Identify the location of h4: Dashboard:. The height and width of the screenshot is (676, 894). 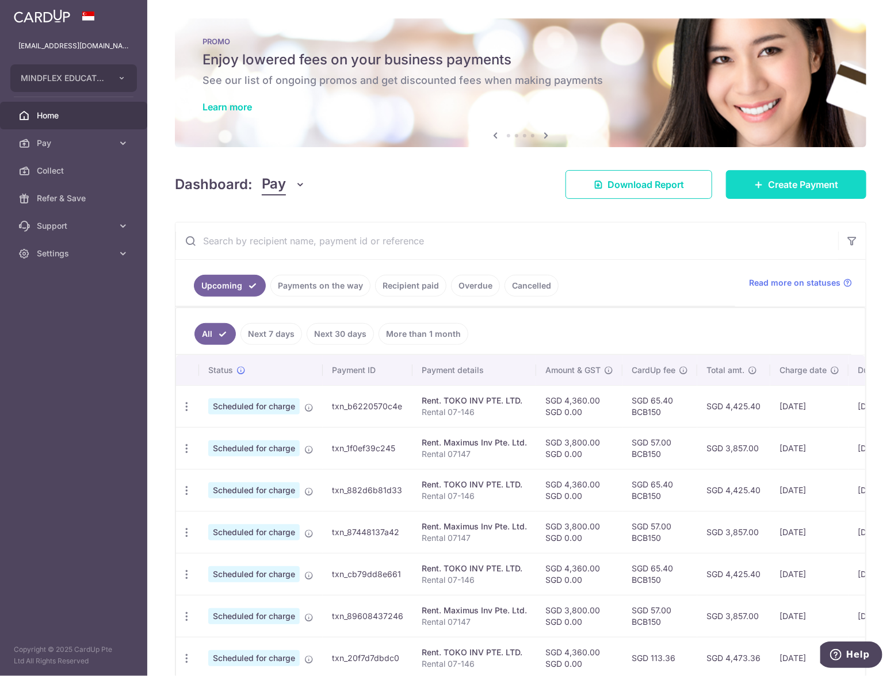
(213, 185).